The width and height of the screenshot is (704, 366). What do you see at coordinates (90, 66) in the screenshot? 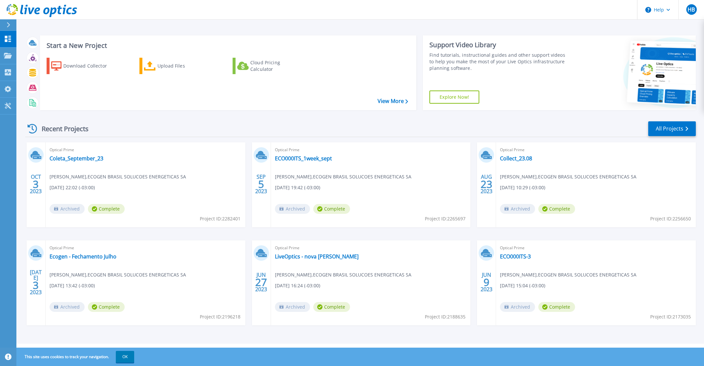
I see `div: Download Collector` at bounding box center [90, 66].